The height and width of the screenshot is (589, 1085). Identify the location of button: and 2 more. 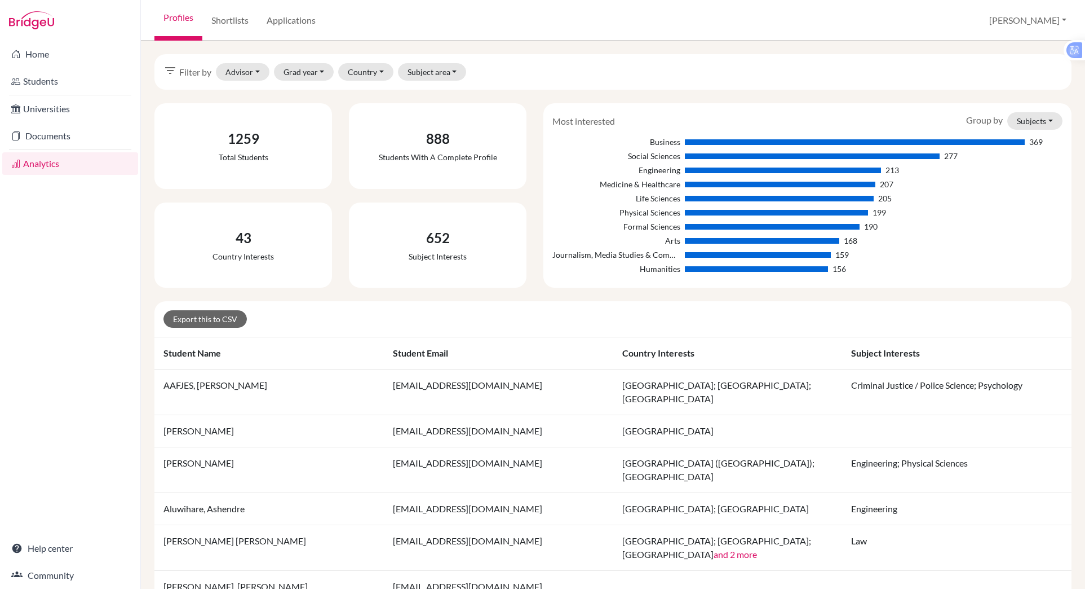
(735, 554).